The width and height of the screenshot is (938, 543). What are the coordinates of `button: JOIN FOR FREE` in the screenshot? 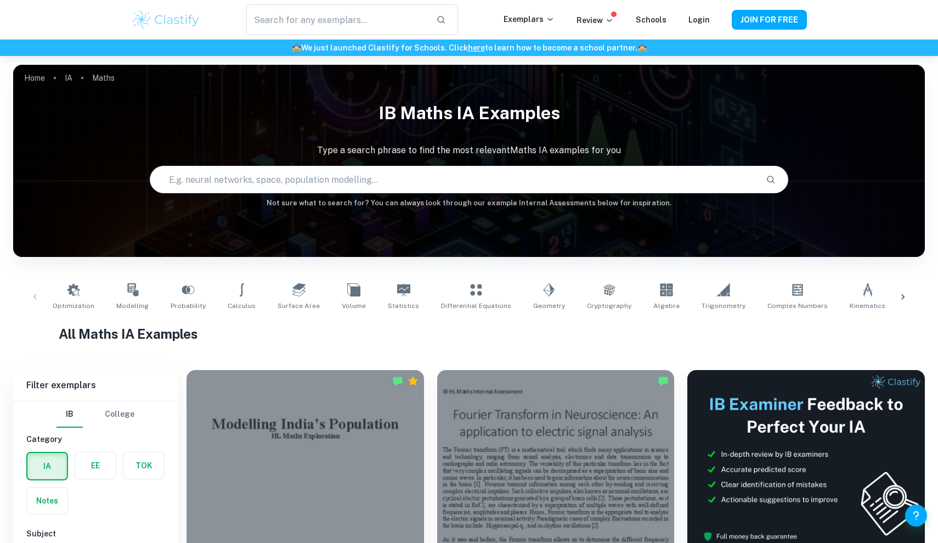 It's located at (769, 20).